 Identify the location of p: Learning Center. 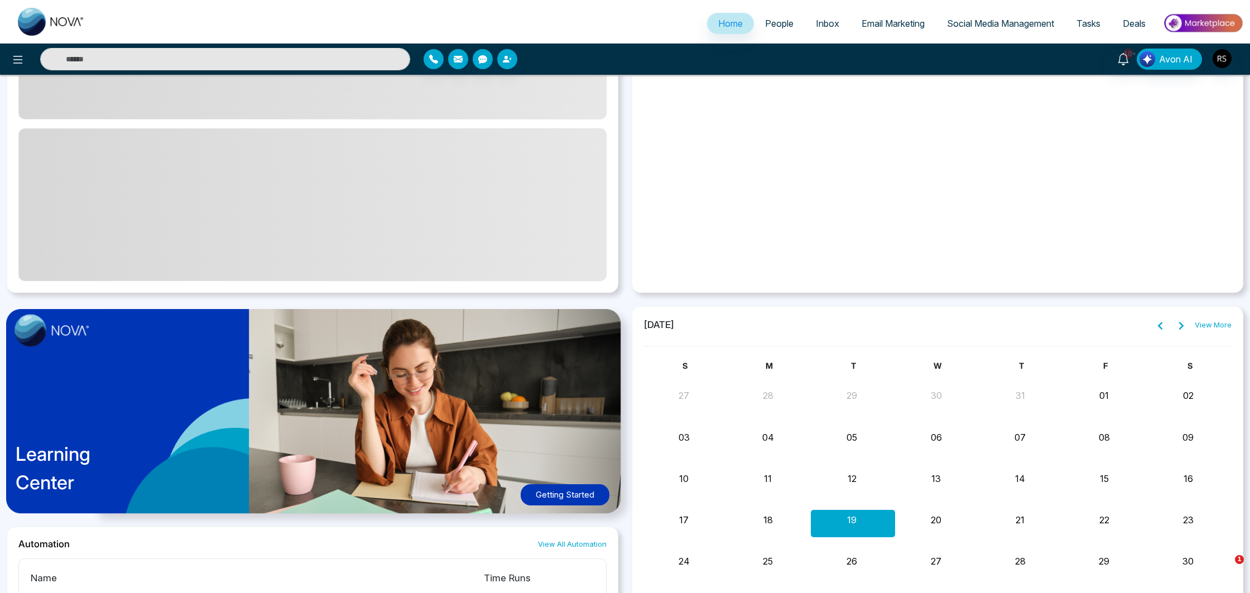
(53, 468).